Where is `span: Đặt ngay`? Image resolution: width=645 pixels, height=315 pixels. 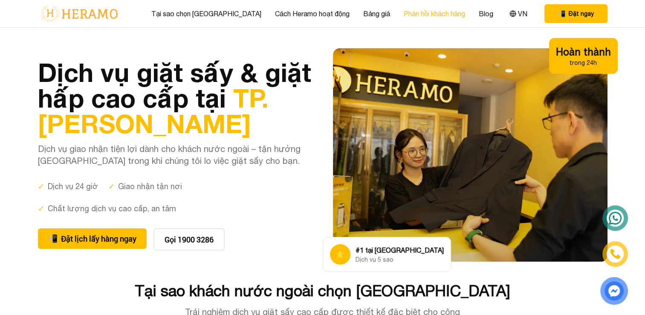 span: Đặt ngay is located at coordinates (581, 14).